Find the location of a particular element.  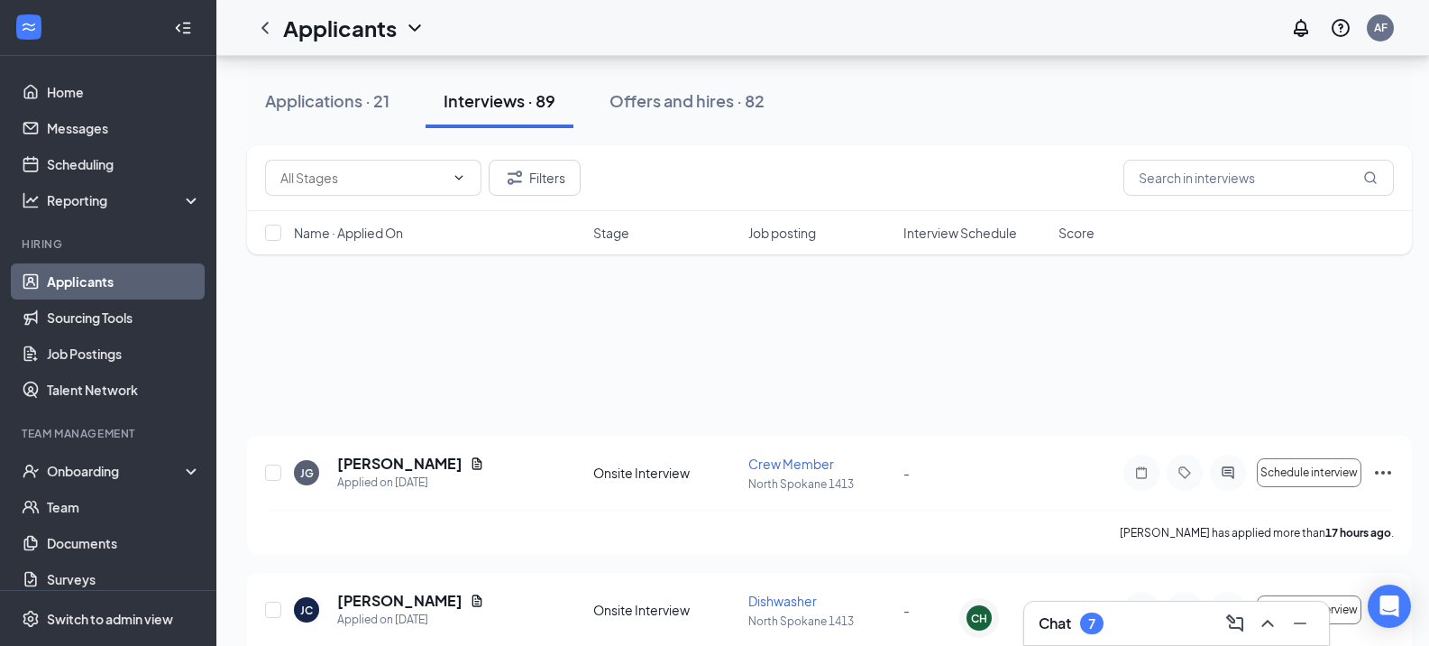

div: Open Intercom Messenger is located at coordinates (1389, 606).